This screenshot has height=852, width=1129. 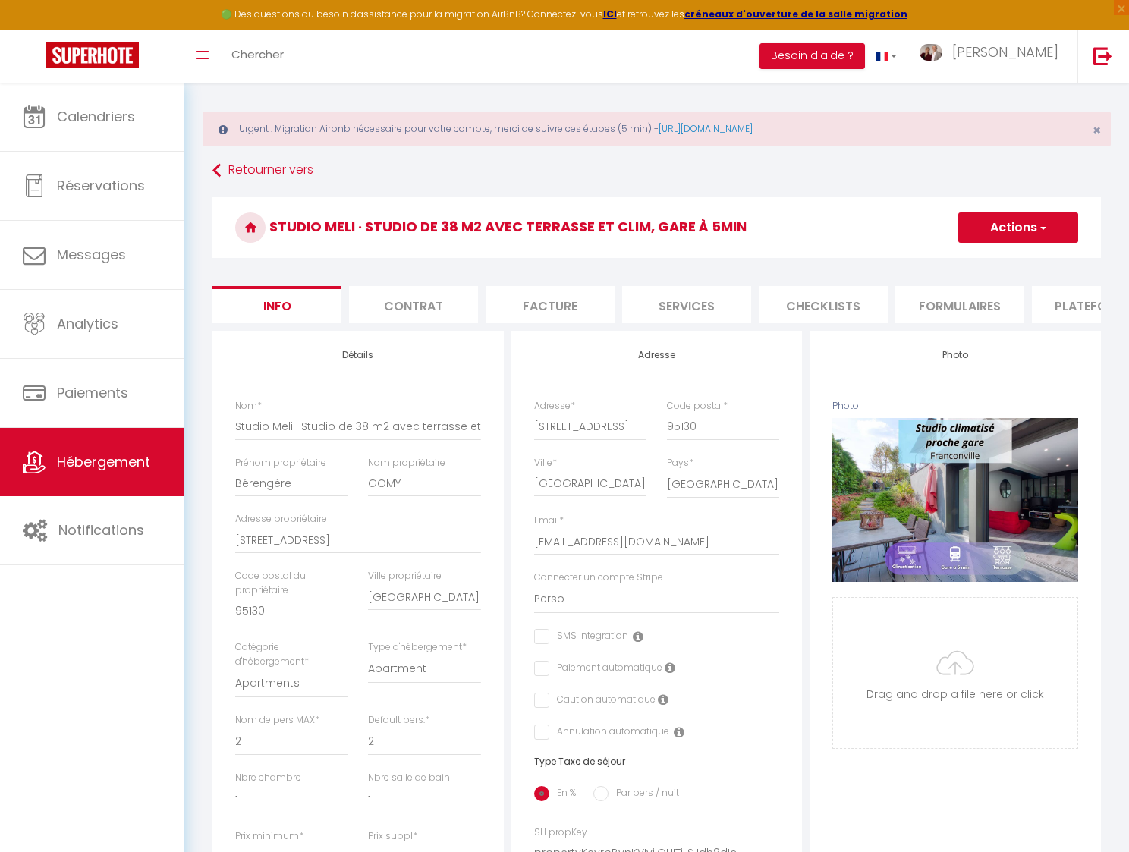 What do you see at coordinates (643, 794) in the screenshot?
I see `label: Par pers / nuit` at bounding box center [643, 794].